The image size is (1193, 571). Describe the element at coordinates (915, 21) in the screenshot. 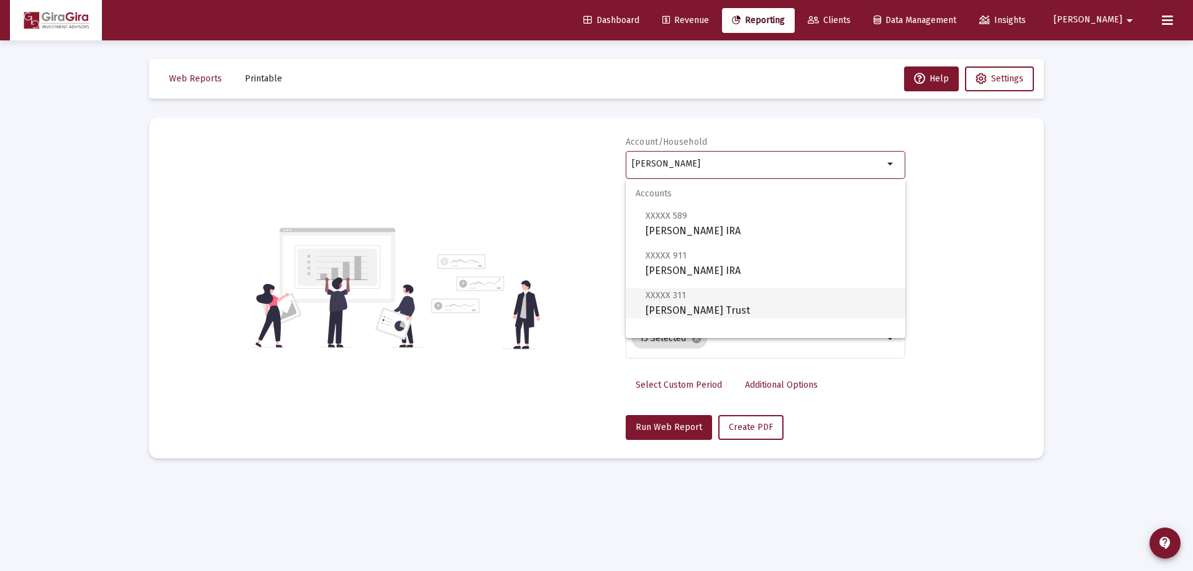

I see `a: Data Management` at that location.